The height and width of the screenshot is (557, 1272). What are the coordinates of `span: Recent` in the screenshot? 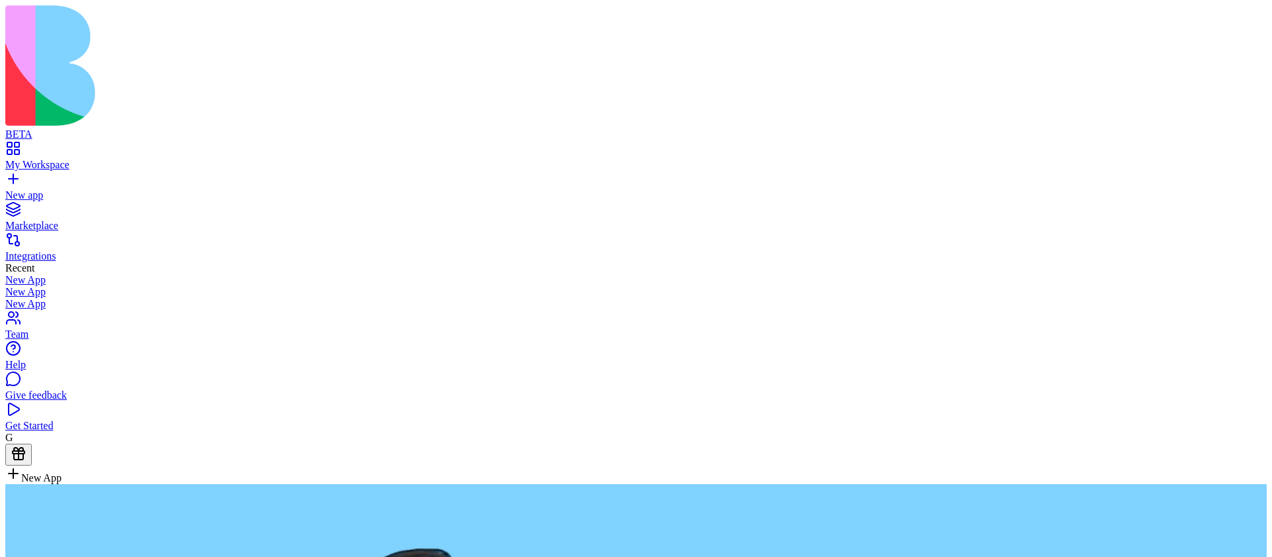 It's located at (20, 268).